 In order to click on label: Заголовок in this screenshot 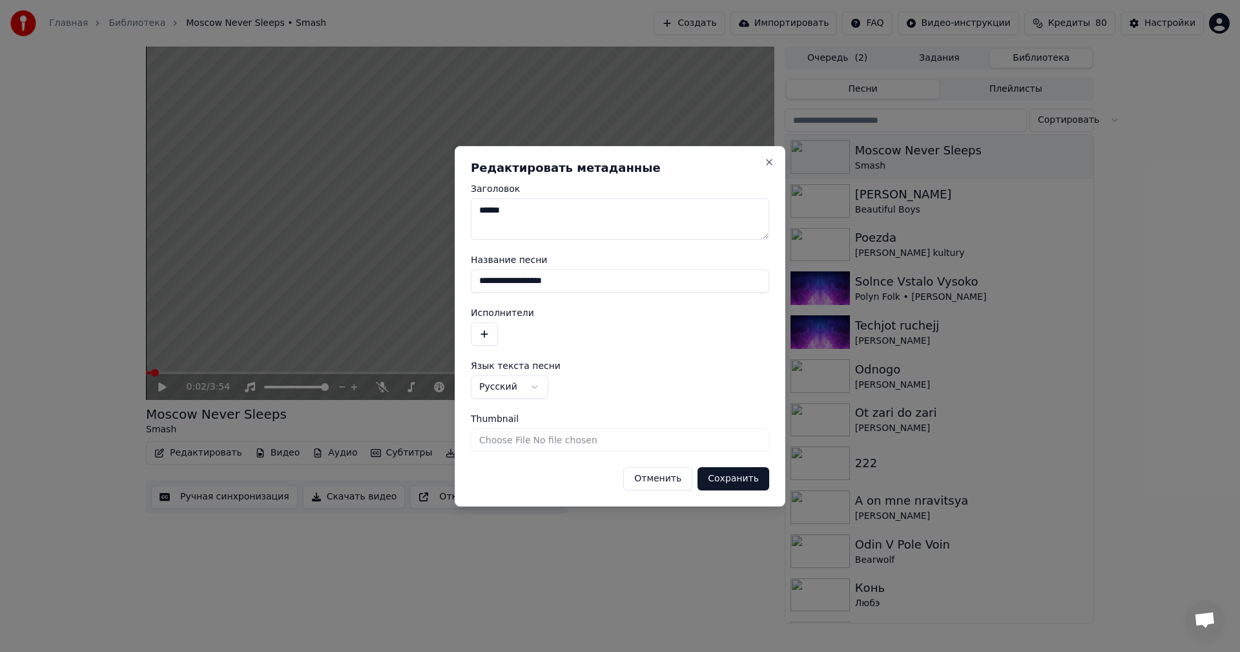, I will do `click(620, 189)`.